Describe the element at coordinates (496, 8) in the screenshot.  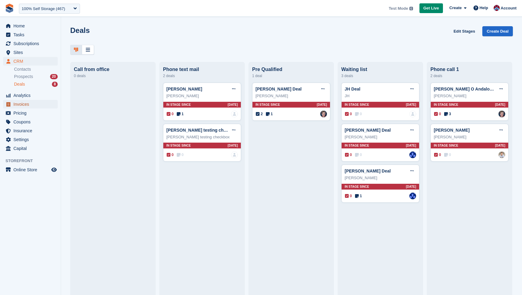
I see `img: David Hughes` at that location.